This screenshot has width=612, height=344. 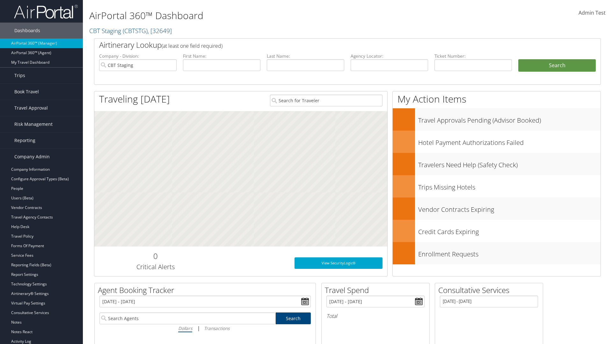 What do you see at coordinates (377, 290) in the screenshot?
I see `h2: Travel Spend` at bounding box center [377, 290].